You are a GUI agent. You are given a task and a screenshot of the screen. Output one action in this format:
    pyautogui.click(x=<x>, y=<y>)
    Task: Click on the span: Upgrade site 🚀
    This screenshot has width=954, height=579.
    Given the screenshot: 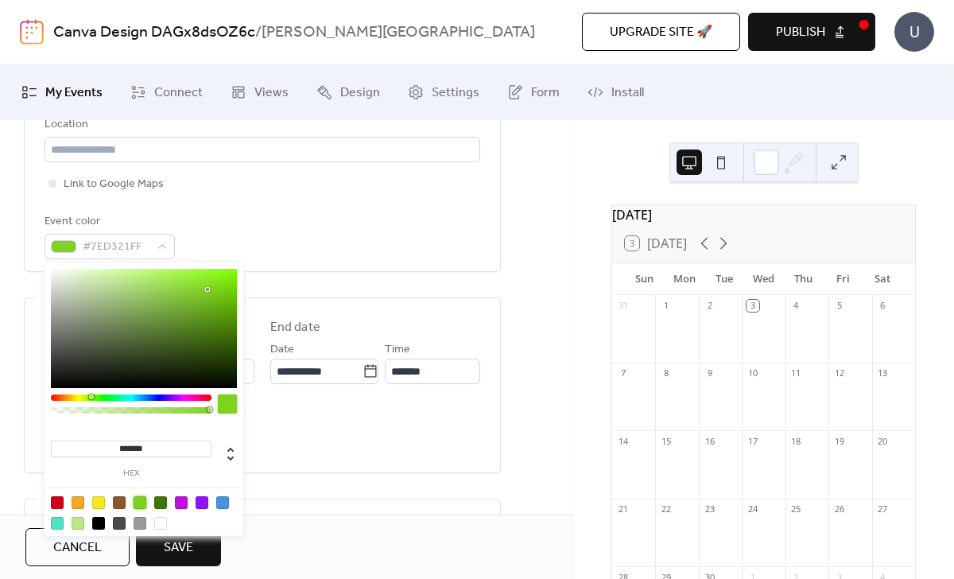 What is the action you would take?
    pyautogui.click(x=661, y=33)
    